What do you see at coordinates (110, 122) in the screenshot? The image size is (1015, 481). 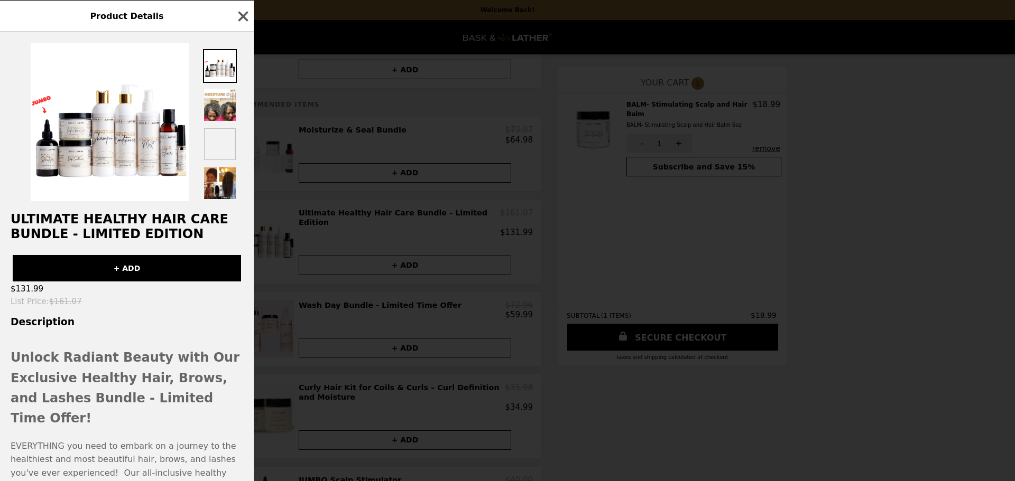 I see `img: Default Title` at bounding box center [110, 122].